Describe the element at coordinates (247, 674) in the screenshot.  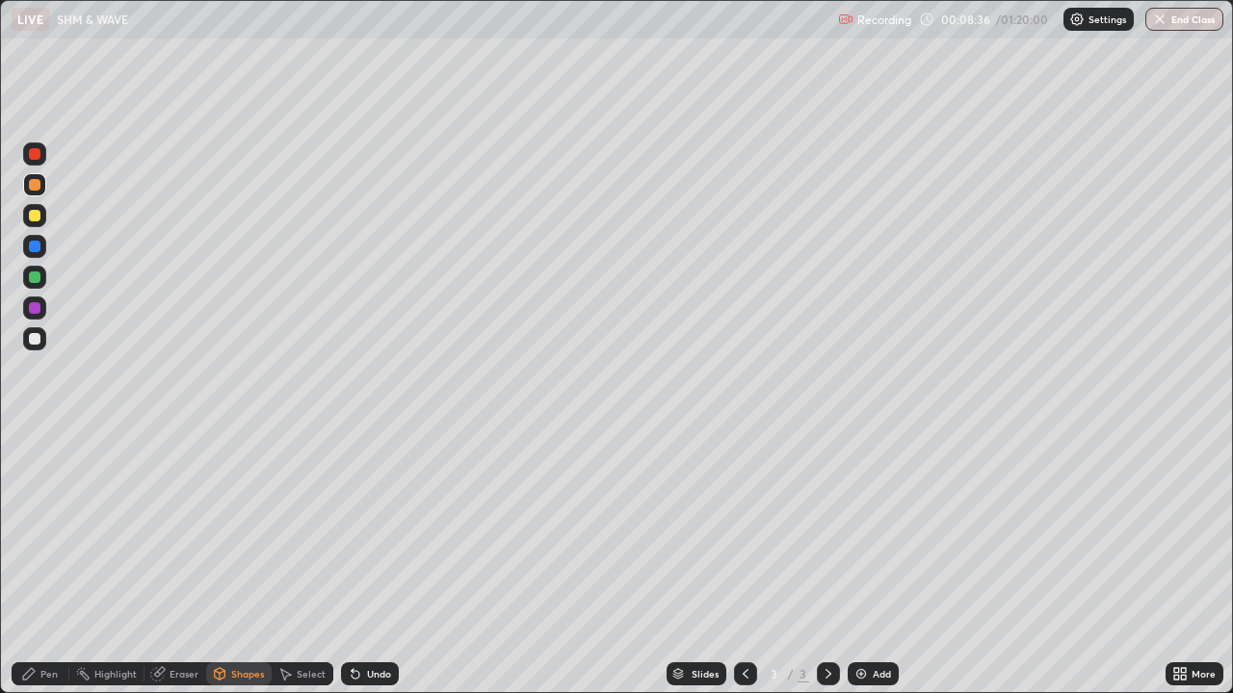
I see `div: Shapes` at that location.